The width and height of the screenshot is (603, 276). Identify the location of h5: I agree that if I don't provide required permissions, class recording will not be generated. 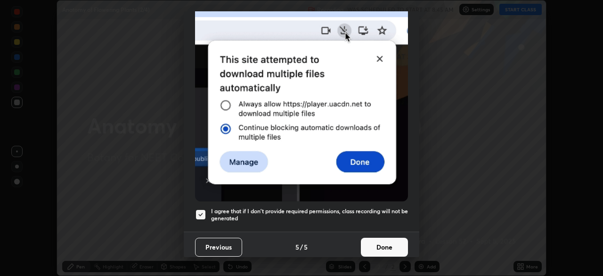
(309, 214).